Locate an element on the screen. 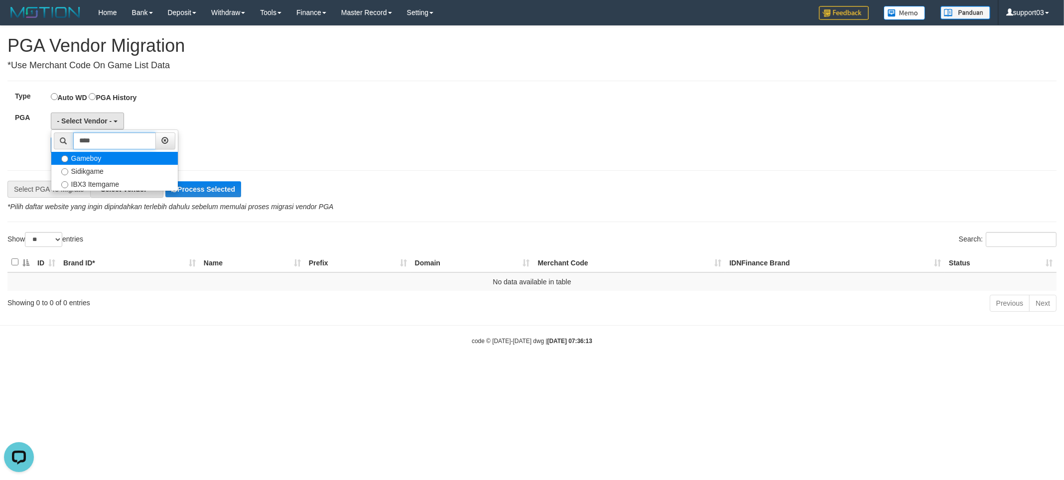 This screenshot has width=1064, height=480. label: PGA History is located at coordinates (113, 97).